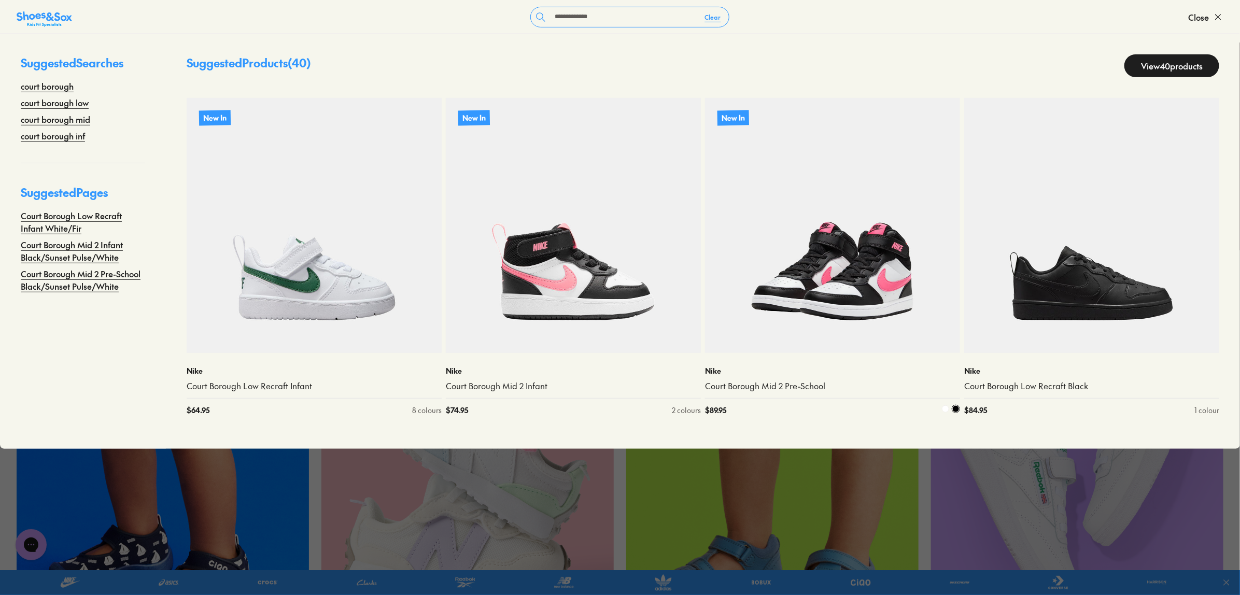 The image size is (1240, 595). What do you see at coordinates (83, 280) in the screenshot?
I see `a: Court Borough Mid 2 Pre-School Black/Sunset Pulse/White` at bounding box center [83, 280].